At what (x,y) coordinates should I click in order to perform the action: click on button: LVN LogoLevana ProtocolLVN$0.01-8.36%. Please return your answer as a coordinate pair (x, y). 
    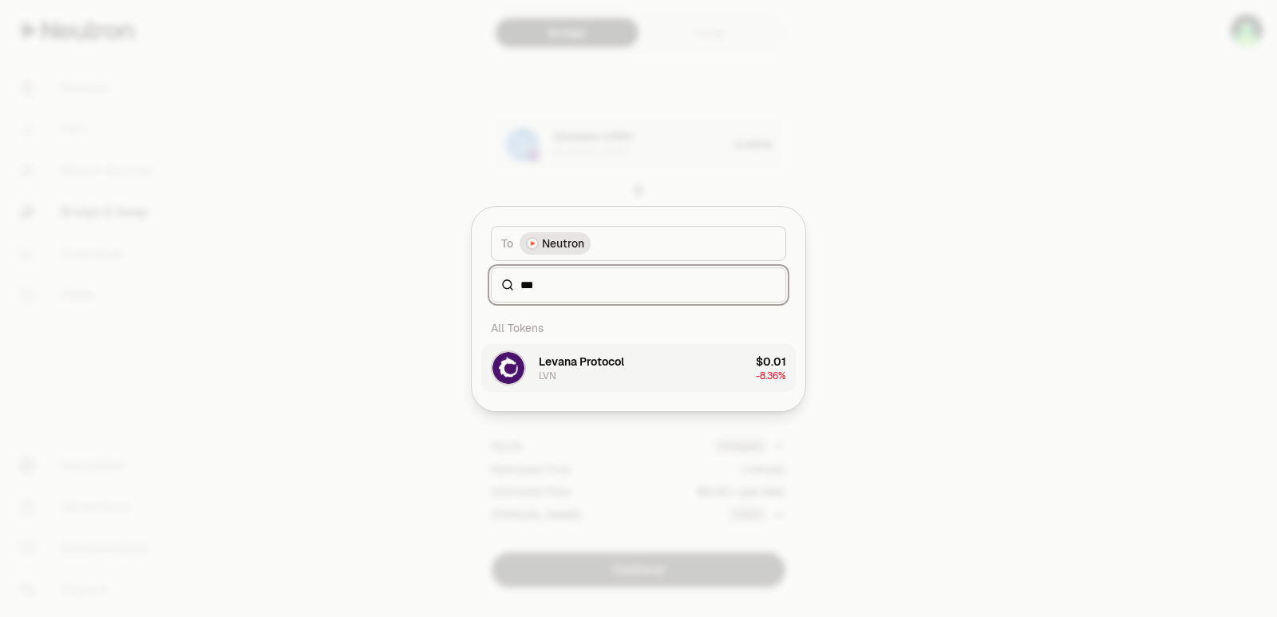
    Looking at the image, I should click on (638, 368).